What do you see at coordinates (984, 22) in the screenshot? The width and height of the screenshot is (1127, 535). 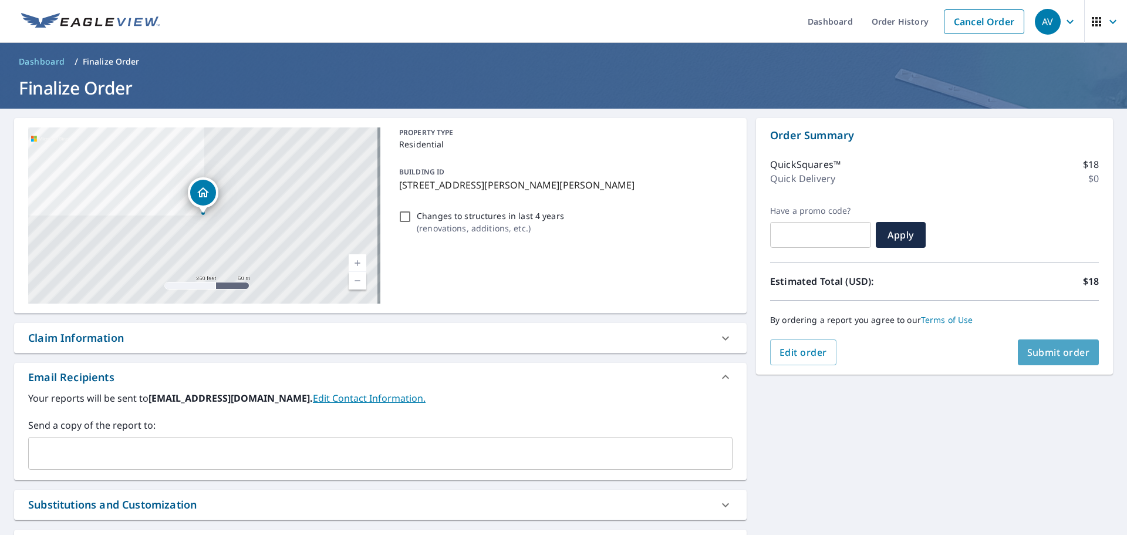 I see `a: Cancel Order` at bounding box center [984, 22].